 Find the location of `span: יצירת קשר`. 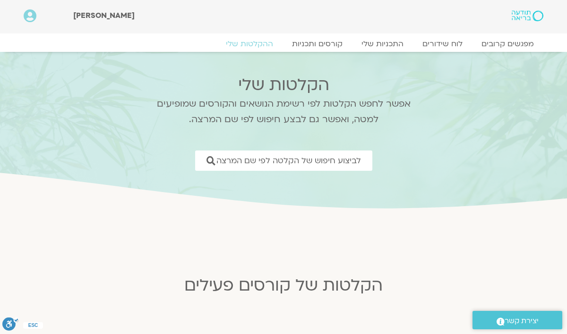

span: יצירת קשר is located at coordinates (521, 321).